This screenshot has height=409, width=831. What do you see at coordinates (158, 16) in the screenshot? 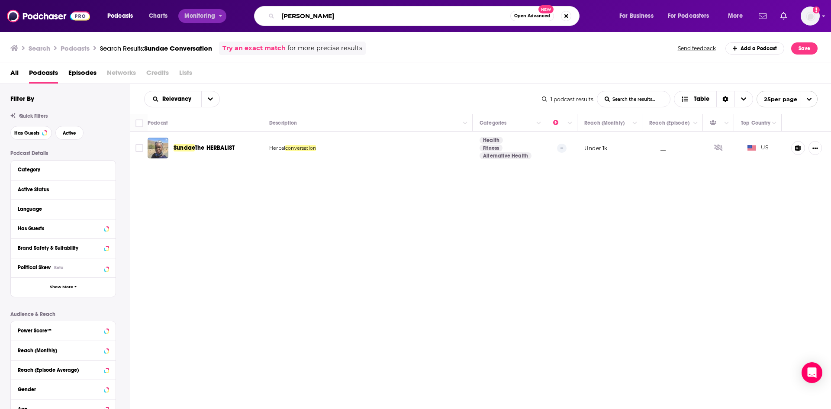
I see `span: Charts` at bounding box center [158, 16].